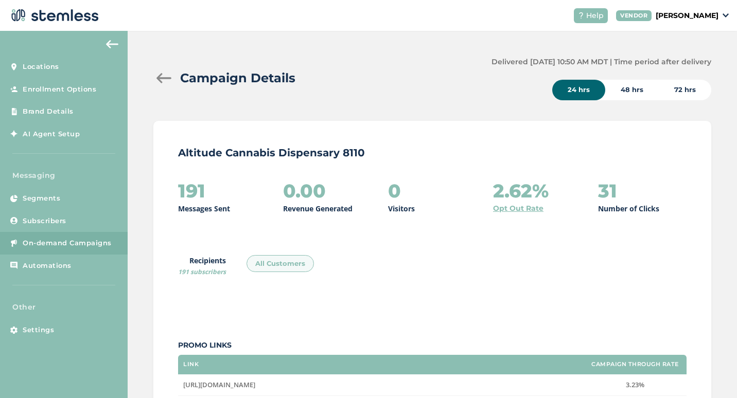 The height and width of the screenshot is (398, 737). Describe the element at coordinates (51, 134) in the screenshot. I see `span: AI Agent Setup` at that location.